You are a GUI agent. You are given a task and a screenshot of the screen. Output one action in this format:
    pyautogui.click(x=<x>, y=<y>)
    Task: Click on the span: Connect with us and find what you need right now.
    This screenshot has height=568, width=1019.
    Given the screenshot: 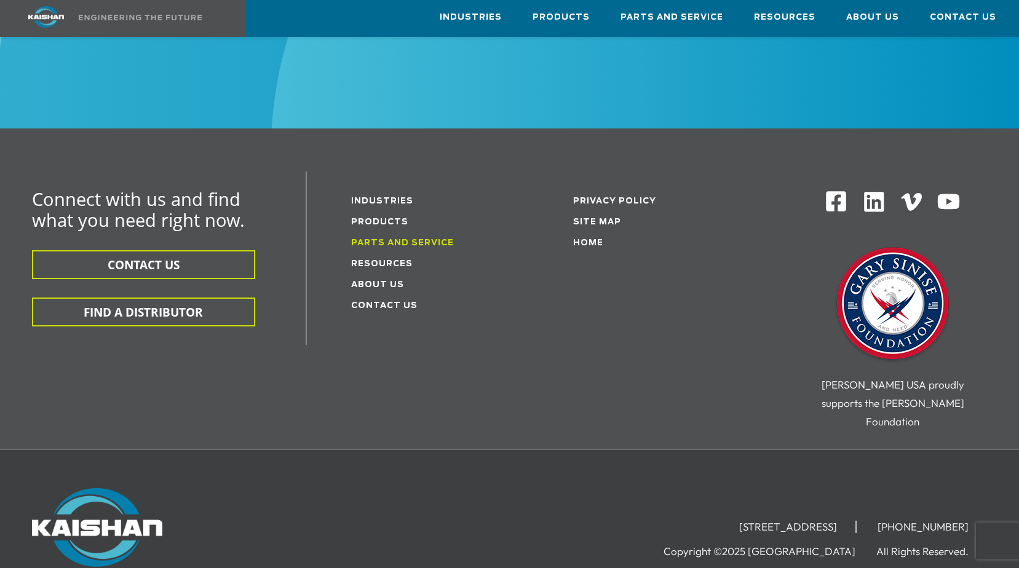 What is the action you would take?
    pyautogui.click(x=138, y=209)
    